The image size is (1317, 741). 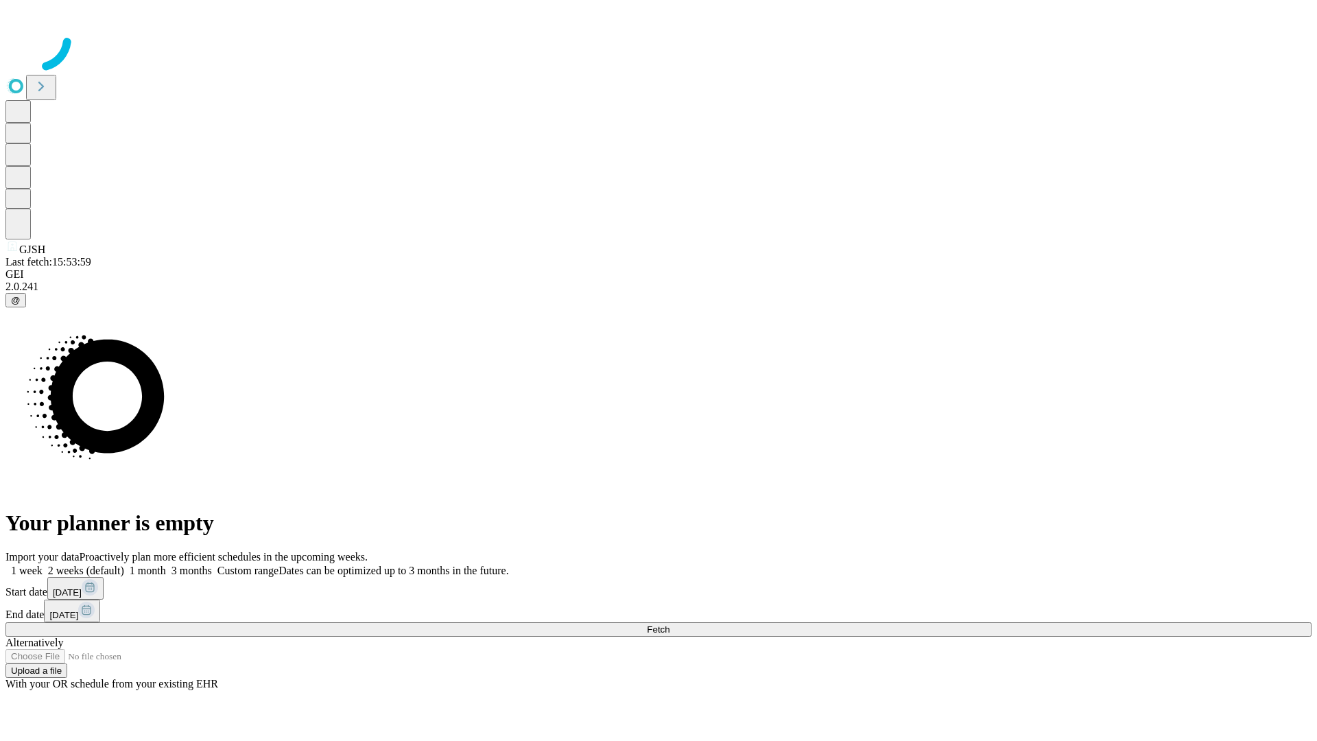 What do you see at coordinates (659, 523) in the screenshot?
I see `h1: Your planner is empty` at bounding box center [659, 523].